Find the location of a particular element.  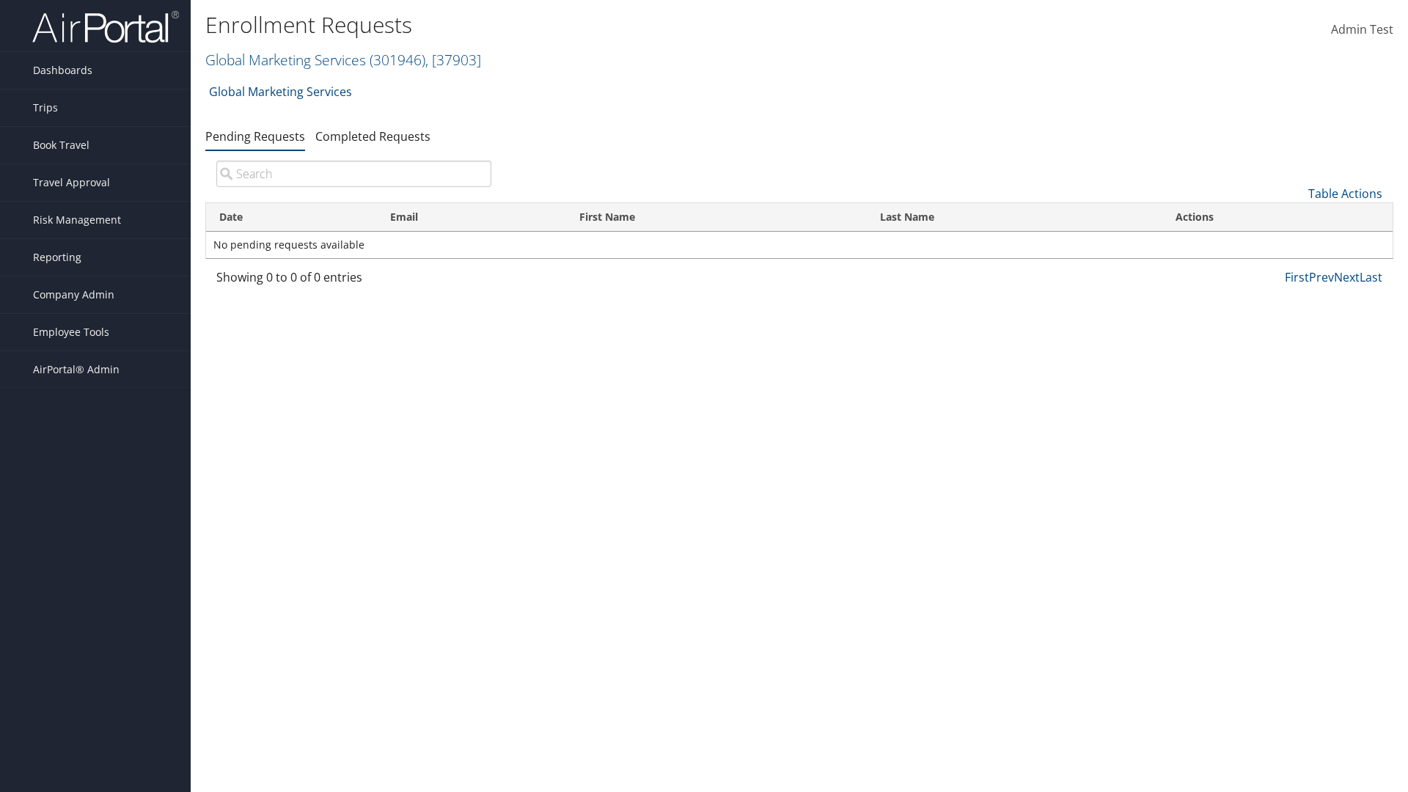

span: Risk Management is located at coordinates (77, 220).